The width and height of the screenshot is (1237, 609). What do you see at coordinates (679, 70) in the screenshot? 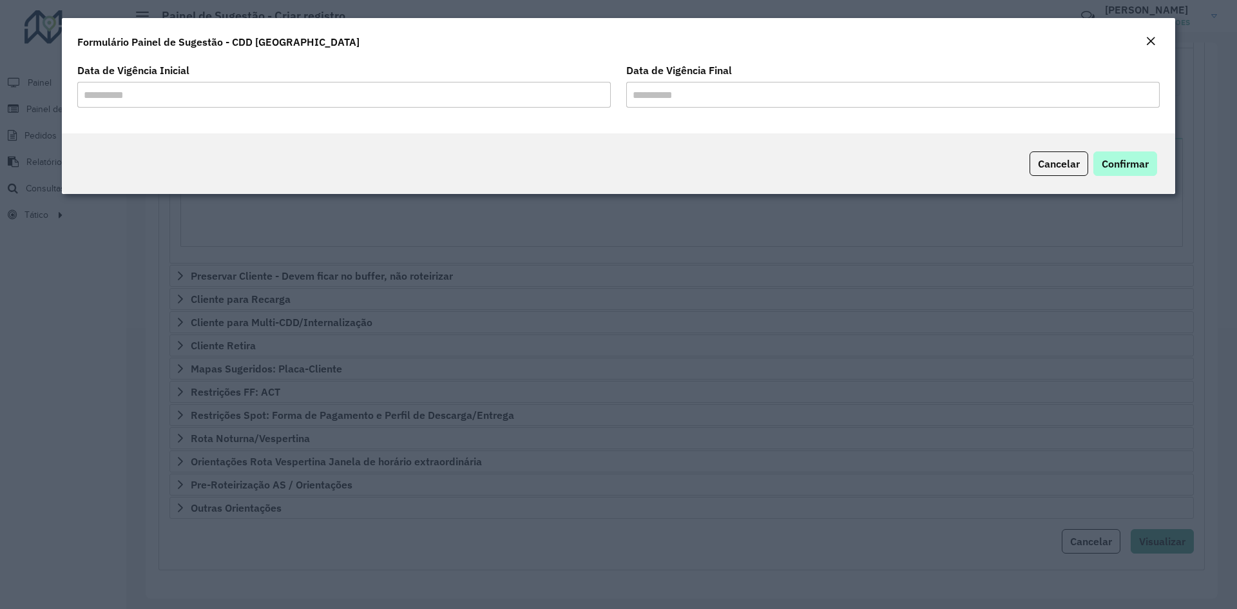
I see `label: Data de Vigência Final` at bounding box center [679, 70].